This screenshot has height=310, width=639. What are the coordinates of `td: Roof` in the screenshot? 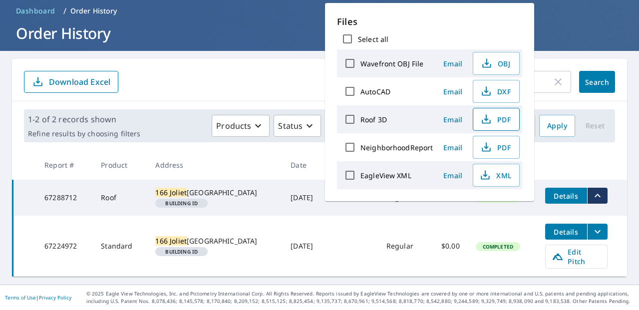 It's located at (120, 198).